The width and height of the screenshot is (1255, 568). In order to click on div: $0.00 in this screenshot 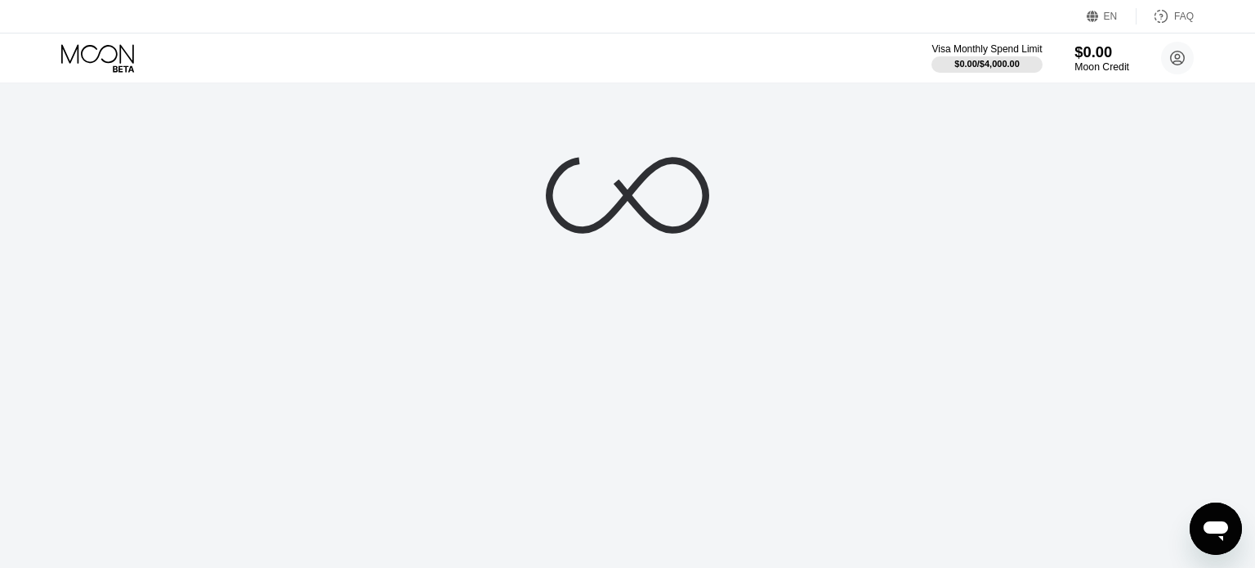, I will do `click(1101, 51)`.